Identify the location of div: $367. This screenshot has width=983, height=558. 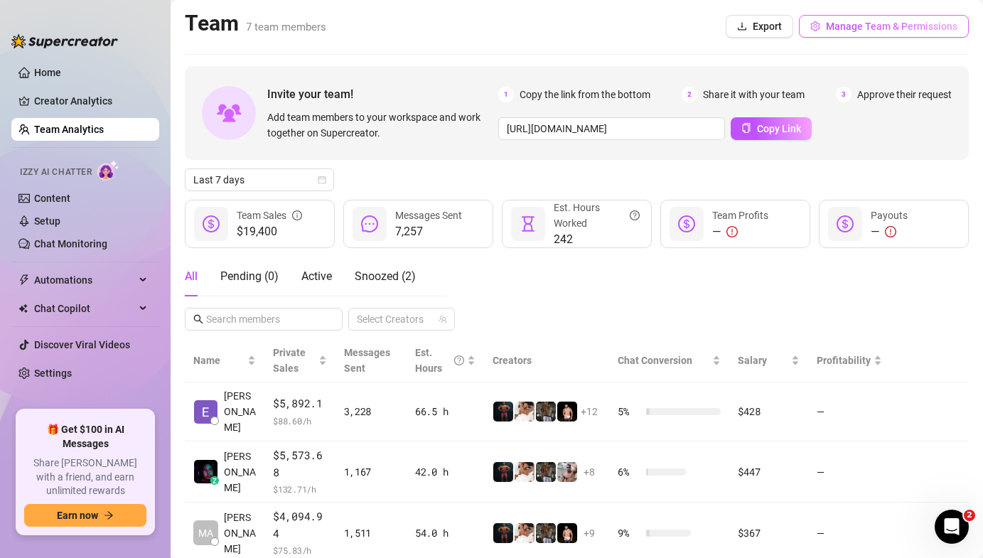
(769, 533).